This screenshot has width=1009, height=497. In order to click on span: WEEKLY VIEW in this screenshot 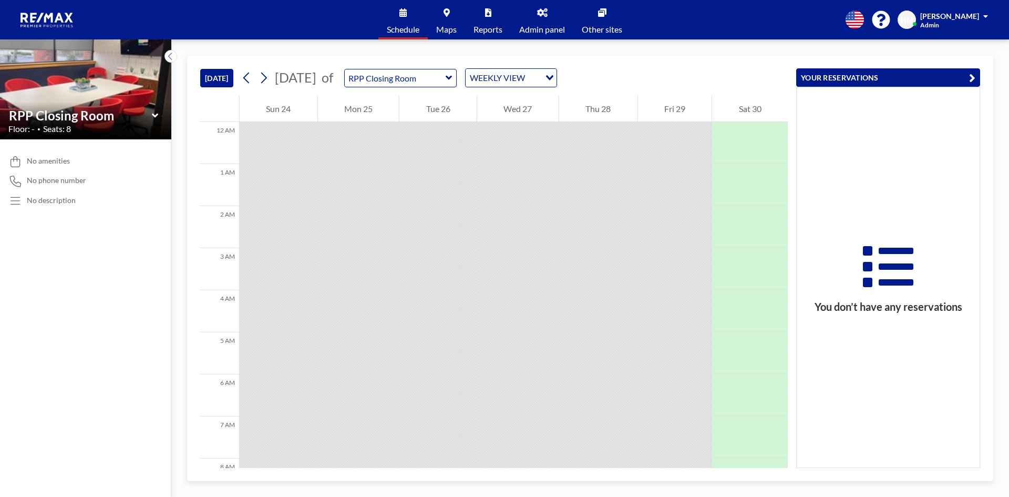, I will do `click(497, 78)`.